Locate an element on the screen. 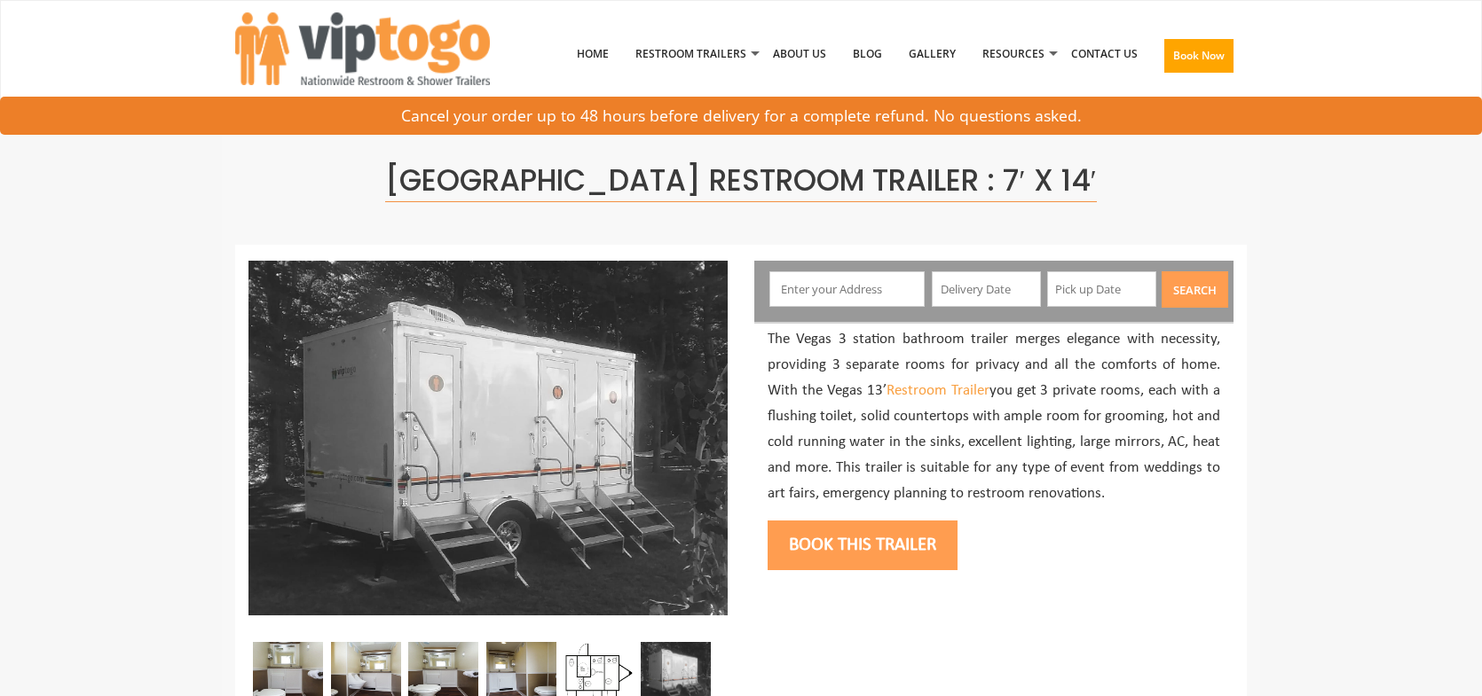  img: Side view of three station restroom trailer with three separate doors with signs is located at coordinates (488, 438).